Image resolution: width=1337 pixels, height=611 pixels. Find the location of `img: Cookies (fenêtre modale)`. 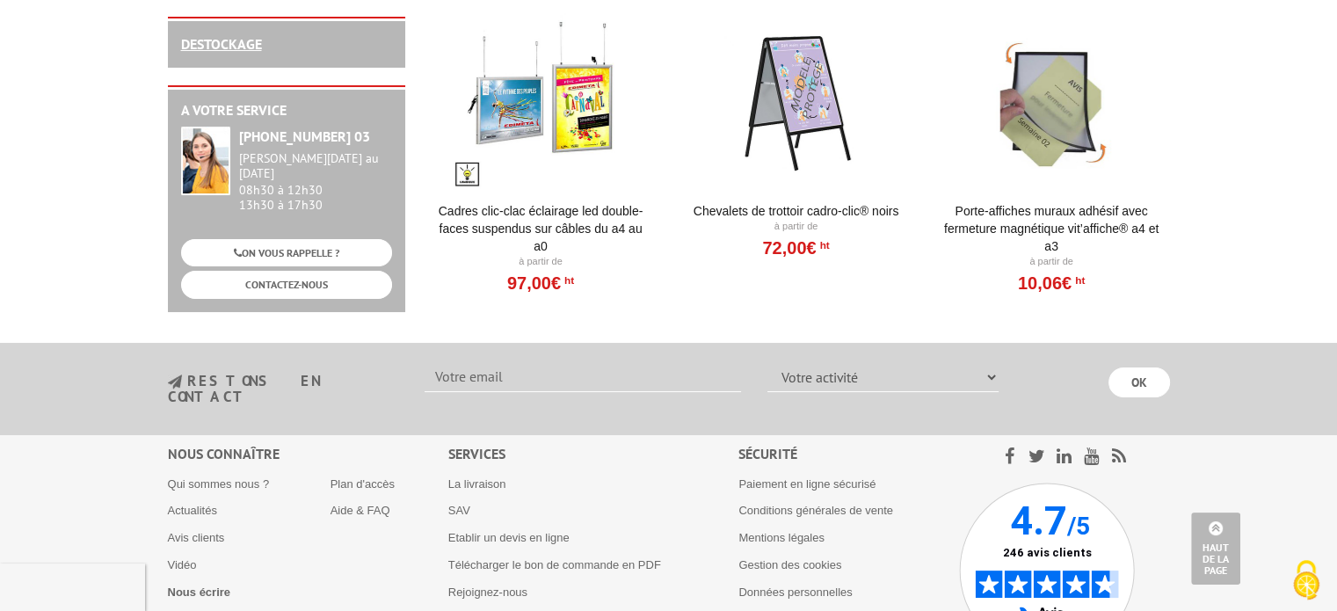

img: Cookies (fenêtre modale) is located at coordinates (1307, 580).